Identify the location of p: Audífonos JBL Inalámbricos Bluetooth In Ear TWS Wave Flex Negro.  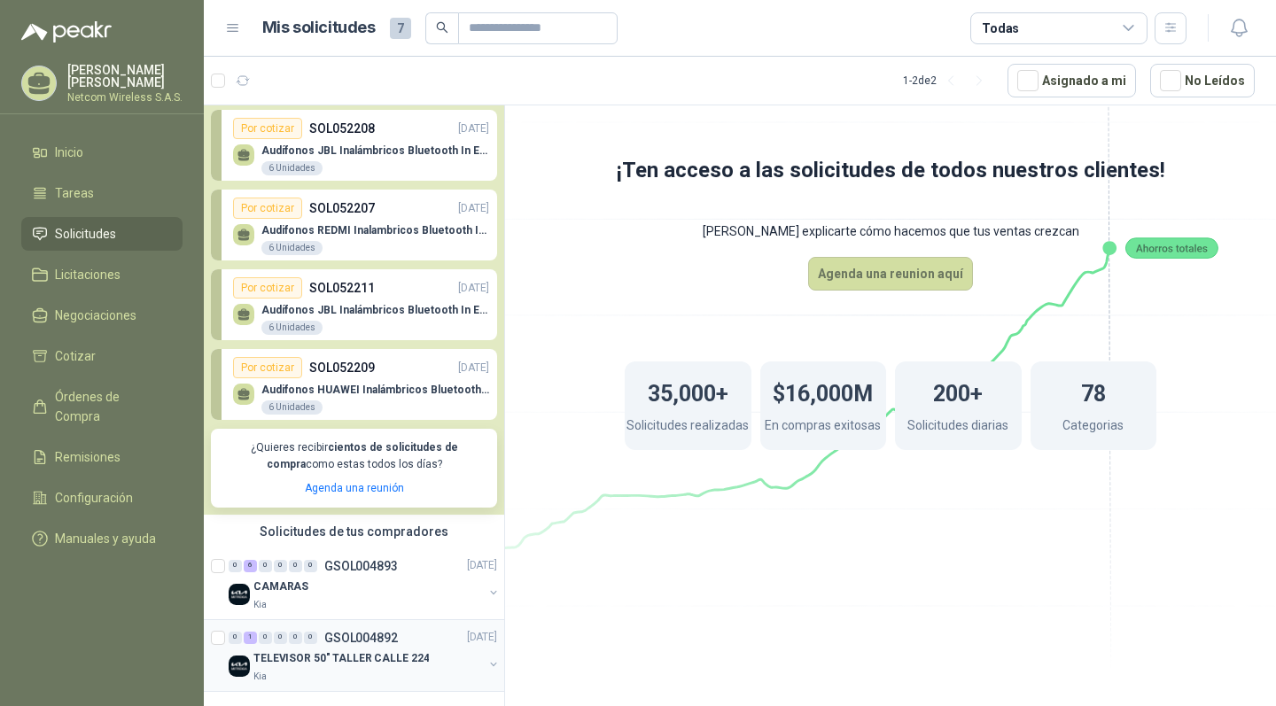
(375, 310).